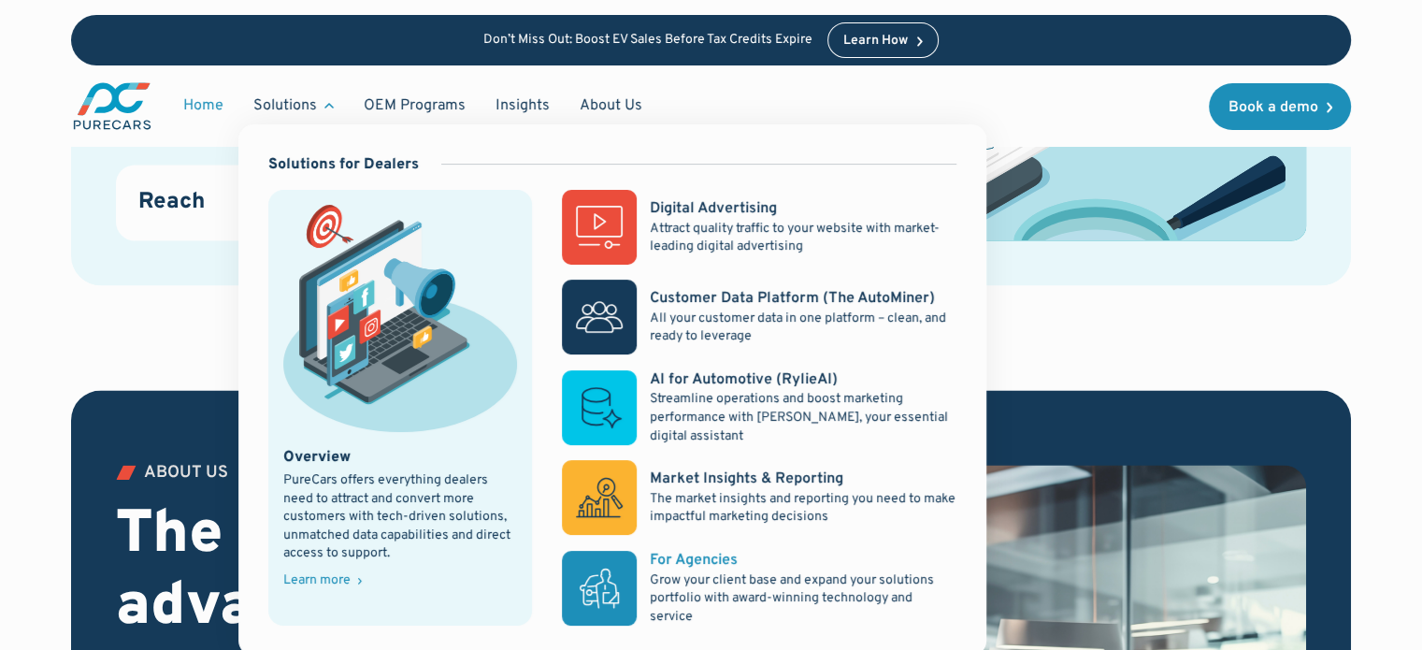 The width and height of the screenshot is (1422, 650). What do you see at coordinates (611, 106) in the screenshot?
I see `a: About Us` at bounding box center [611, 106].